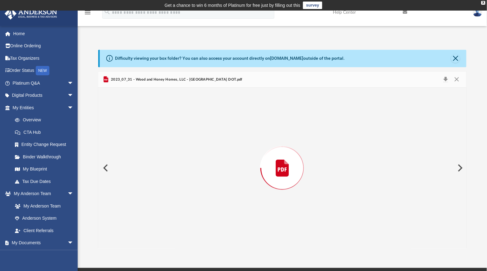 This screenshot has width=487, height=271. What do you see at coordinates (44, 34) in the screenshot?
I see `a: Home` at bounding box center [44, 34].